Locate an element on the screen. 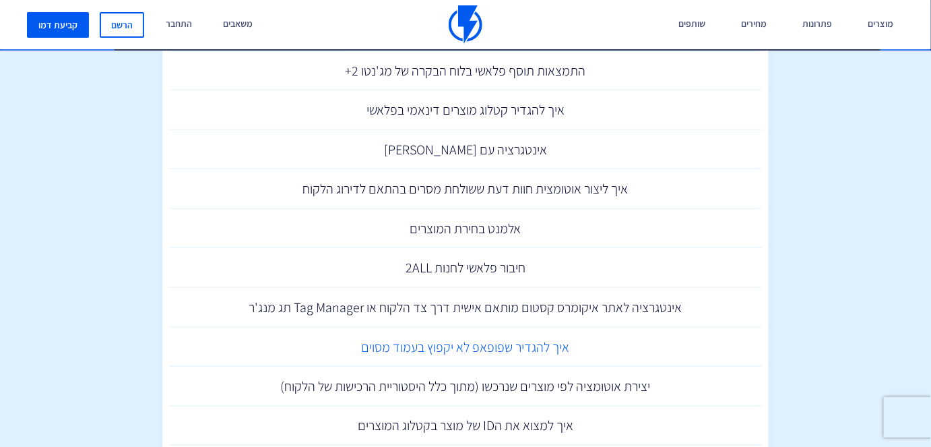 The height and width of the screenshot is (447, 931). a: יצירת אוטומציה לפי מוצרים שנרכשו (מתוך כלל היסטוריית הרכישות של הלקוח) is located at coordinates (466, 386).